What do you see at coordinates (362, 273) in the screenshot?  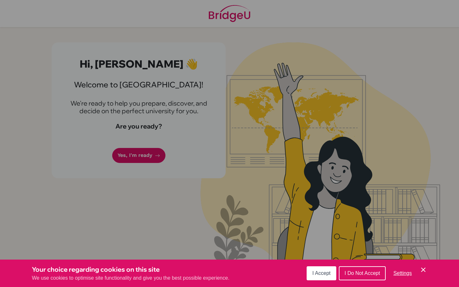 I see `button: I Do Not Accept` at bounding box center [362, 273].